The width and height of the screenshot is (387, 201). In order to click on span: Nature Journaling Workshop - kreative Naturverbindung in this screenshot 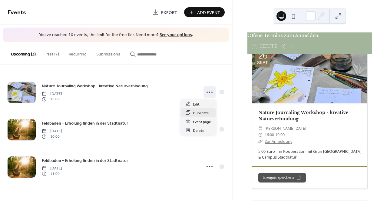, I will do `click(95, 86)`.